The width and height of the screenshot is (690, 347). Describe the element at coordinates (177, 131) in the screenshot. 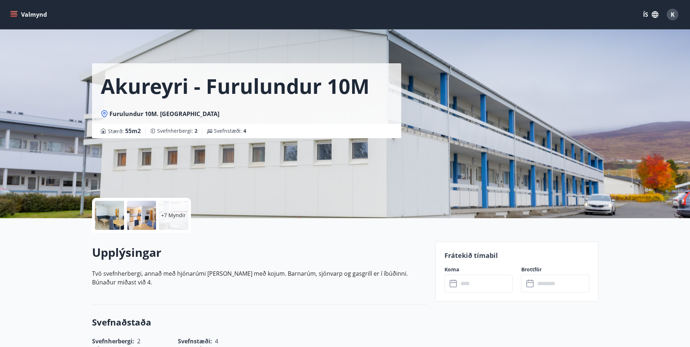

I see `span: Svefnherbergi :` at that location.